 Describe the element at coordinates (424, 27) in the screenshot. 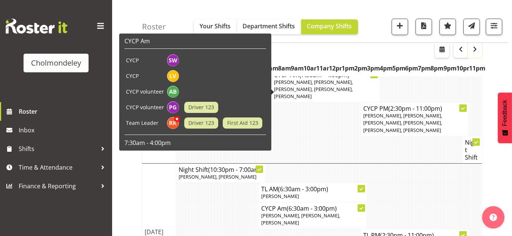

I see `button: Download a PDF of the roster according to the set date range.` at that location.